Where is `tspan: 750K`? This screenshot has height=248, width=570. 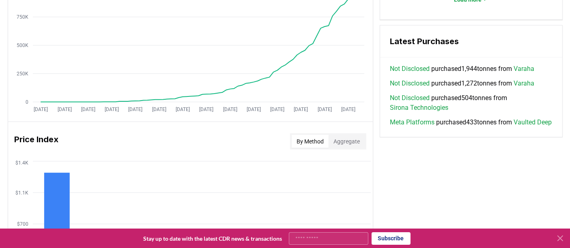
tspan: 750K is located at coordinates (22, 17).